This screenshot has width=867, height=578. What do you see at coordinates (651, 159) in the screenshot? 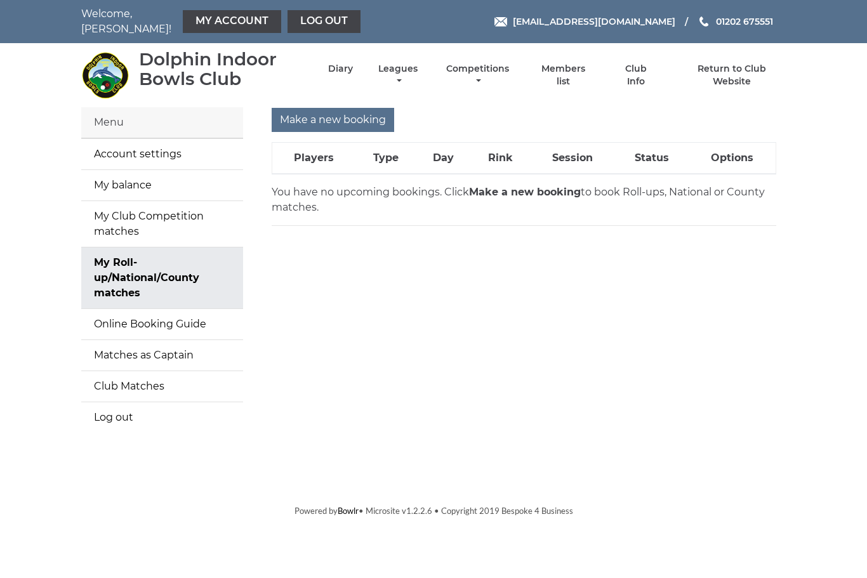
I see `th: Status` at bounding box center [651, 159].